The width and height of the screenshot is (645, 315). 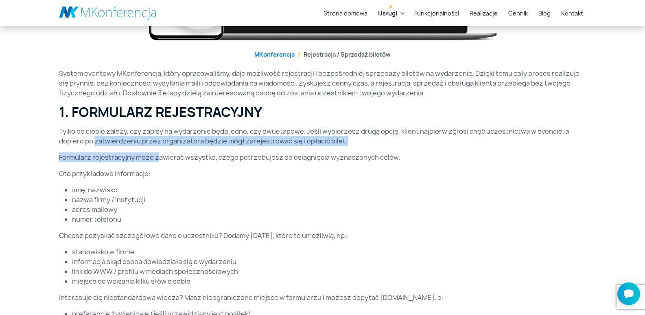 What do you see at coordinates (437, 13) in the screenshot?
I see `a: Funkcjonalności` at bounding box center [437, 13].